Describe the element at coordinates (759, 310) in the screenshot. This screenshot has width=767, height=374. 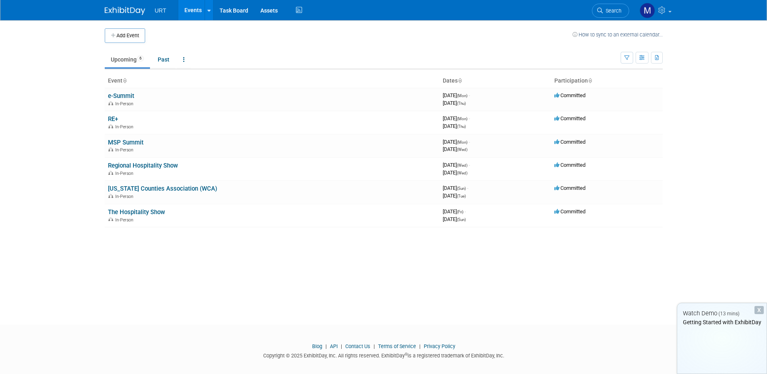
I see `div: Dismiss` at that location.